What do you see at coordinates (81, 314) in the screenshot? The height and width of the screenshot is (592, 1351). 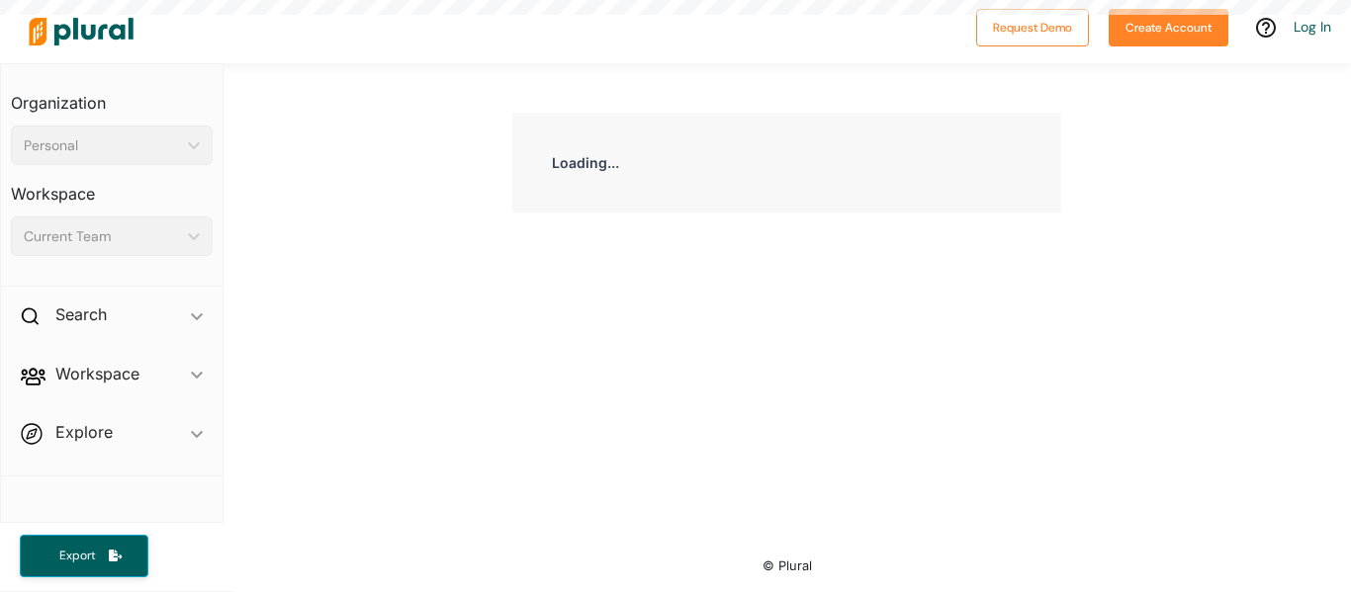 I see `h2: Search` at bounding box center [81, 314].